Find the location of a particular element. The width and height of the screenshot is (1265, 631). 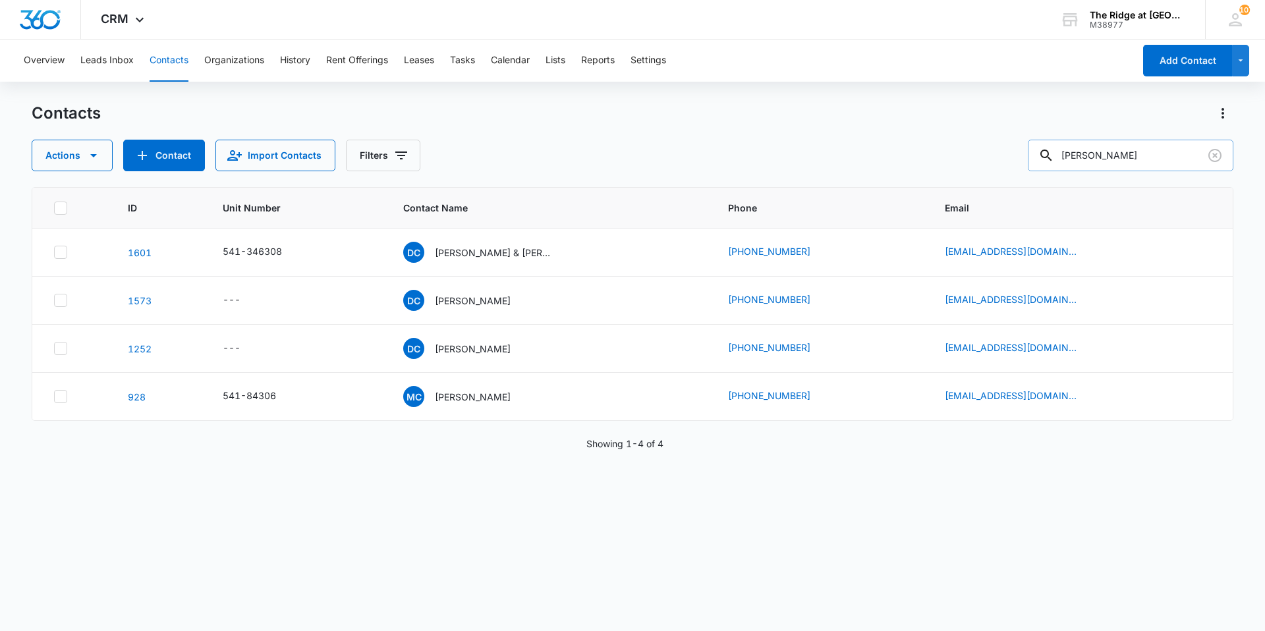

div: account id is located at coordinates (1138, 25).